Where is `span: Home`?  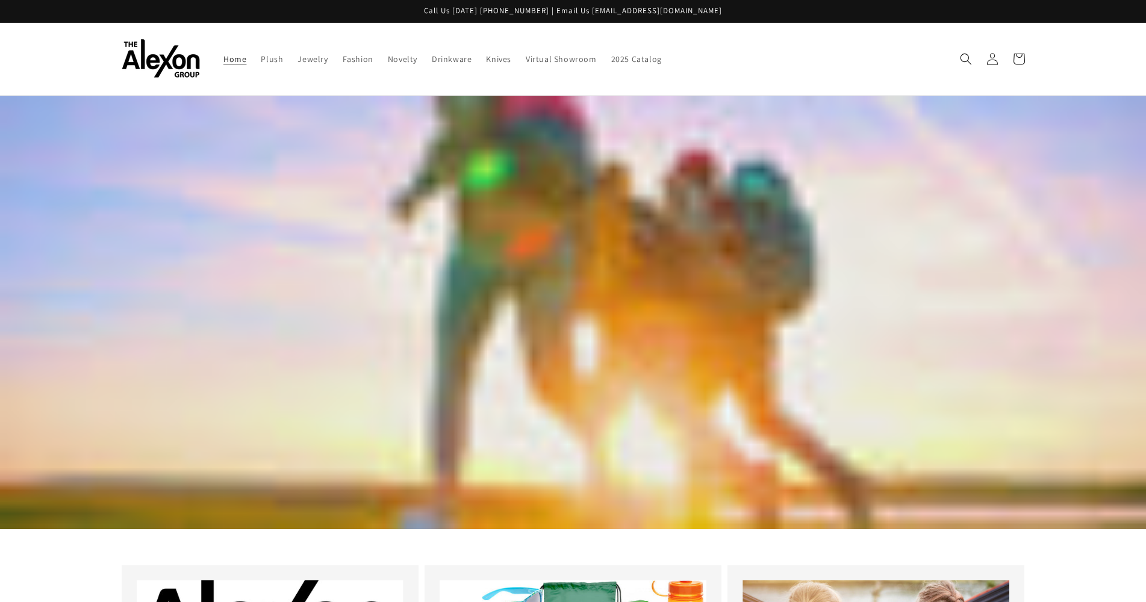 span: Home is located at coordinates (235, 59).